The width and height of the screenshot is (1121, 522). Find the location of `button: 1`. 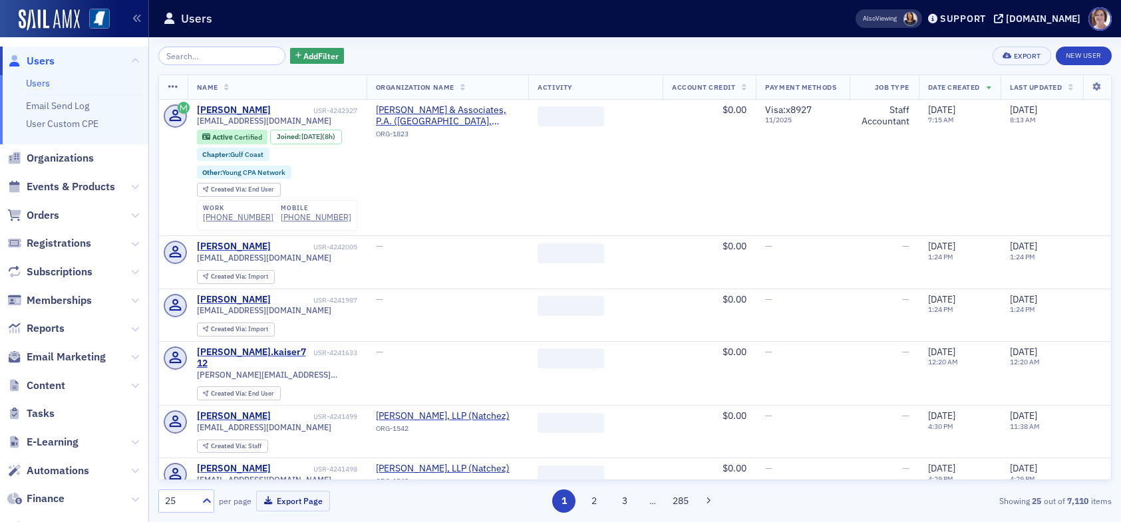

button: 1 is located at coordinates (563, 501).